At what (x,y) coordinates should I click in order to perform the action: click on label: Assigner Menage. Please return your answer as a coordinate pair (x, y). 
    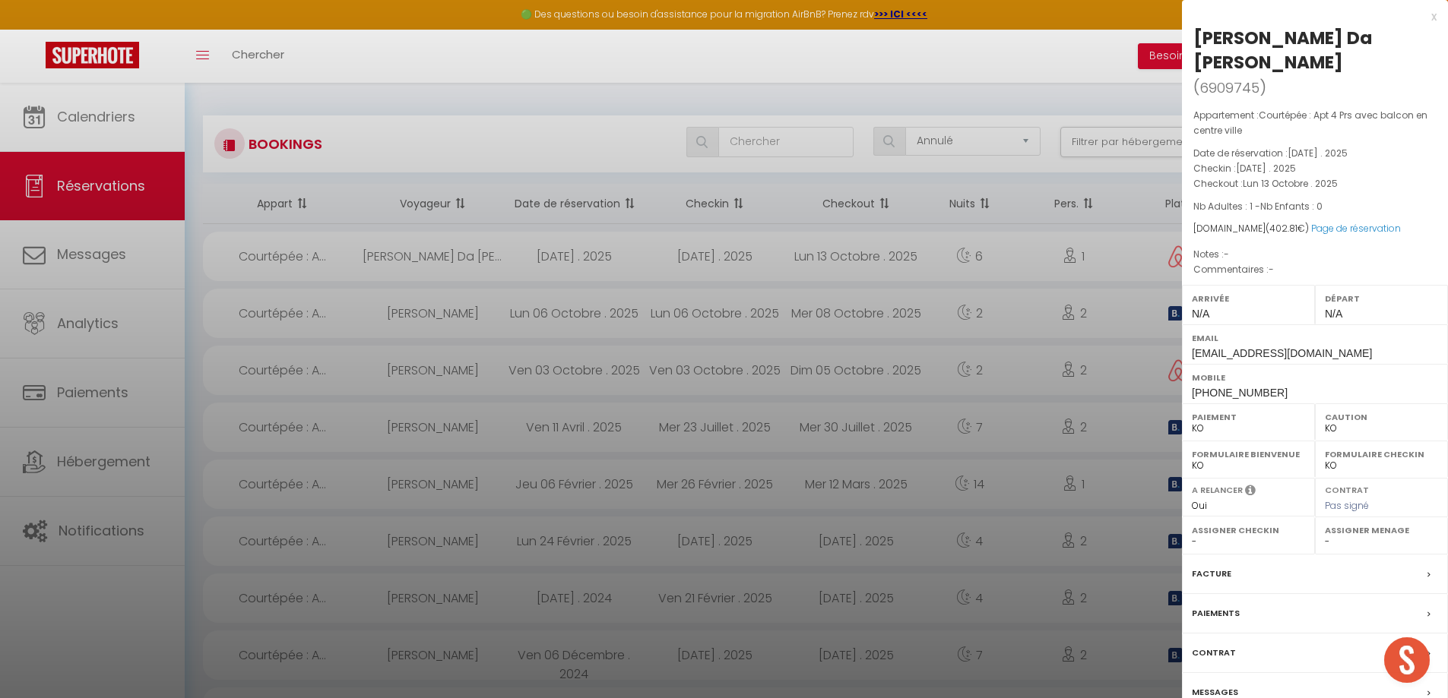
    Looking at the image, I should click on (1381, 531).